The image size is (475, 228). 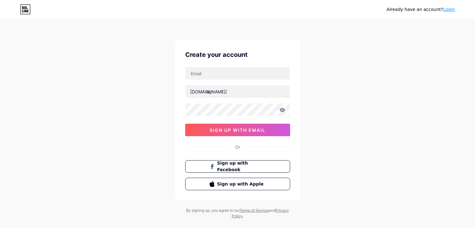 I want to click on a: Sign up with Facebook, so click(x=237, y=166).